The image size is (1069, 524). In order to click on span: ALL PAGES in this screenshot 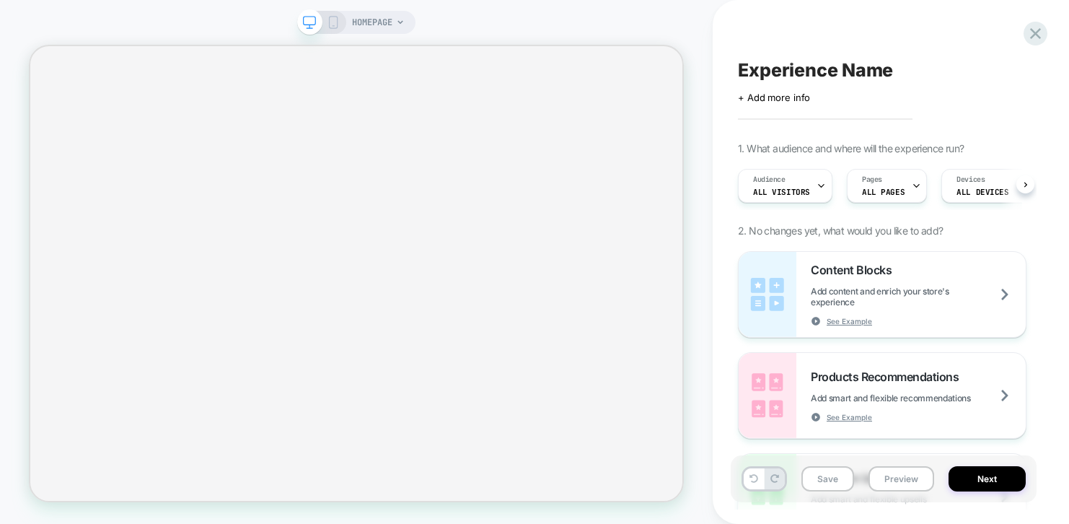, I will do `click(883, 192)`.